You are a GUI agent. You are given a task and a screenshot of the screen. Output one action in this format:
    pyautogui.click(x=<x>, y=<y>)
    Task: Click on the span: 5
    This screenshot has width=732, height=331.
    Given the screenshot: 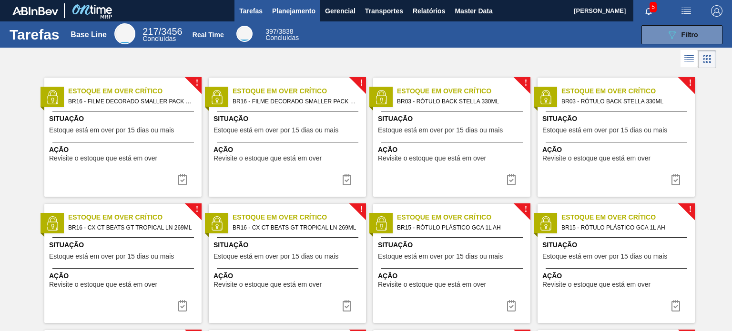 What is the action you would take?
    pyautogui.click(x=653, y=7)
    